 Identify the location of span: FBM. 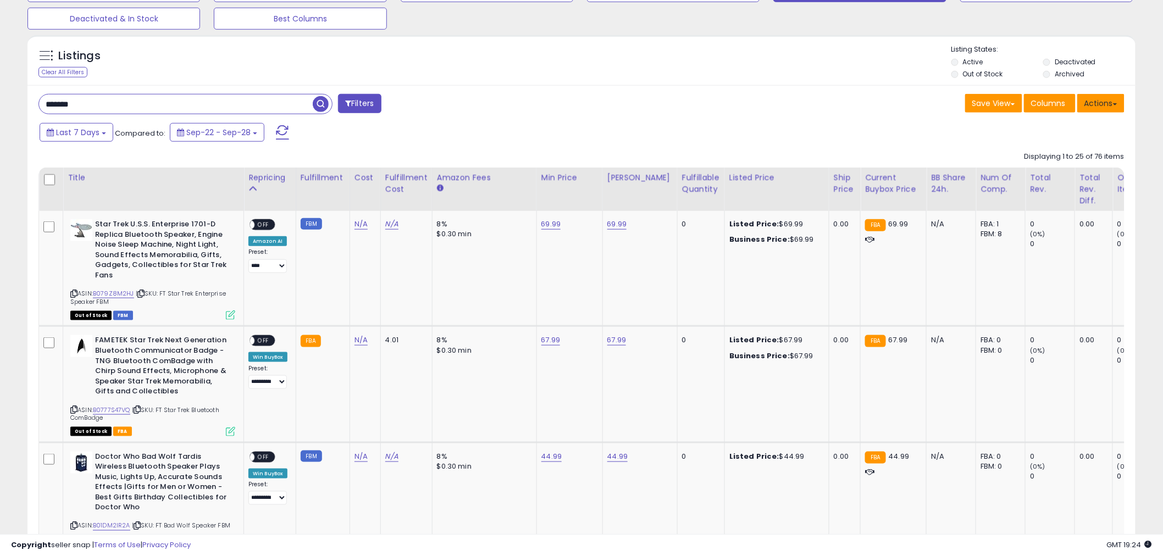
(123, 316).